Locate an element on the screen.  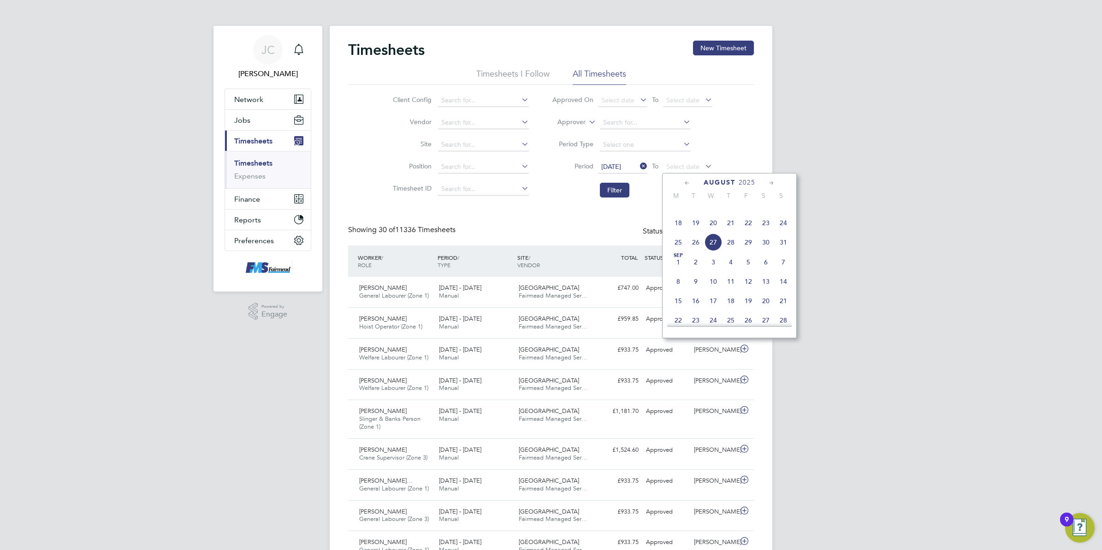
span: M is located at coordinates (676, 196).